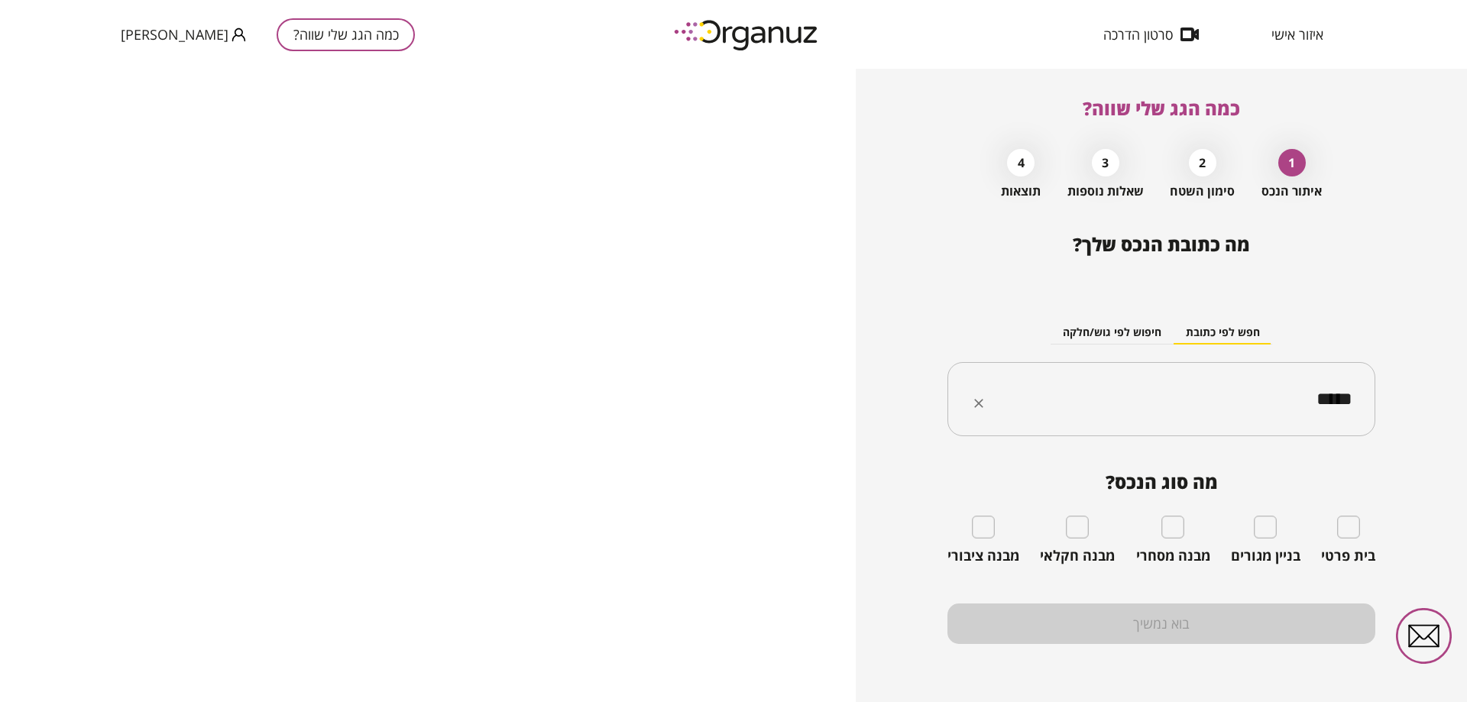  Describe the element at coordinates (1162, 482) in the screenshot. I see `span: מה סוג הנכס?` at that location.